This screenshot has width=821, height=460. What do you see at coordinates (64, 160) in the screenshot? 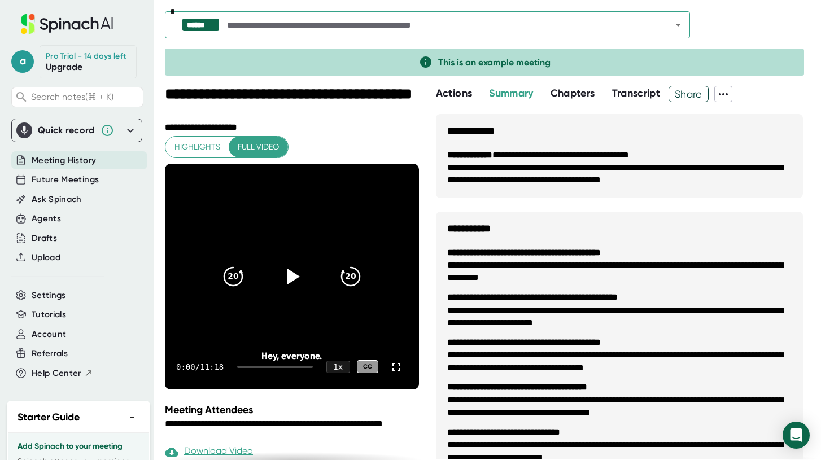
I see `span: Meeting History` at bounding box center [64, 160].